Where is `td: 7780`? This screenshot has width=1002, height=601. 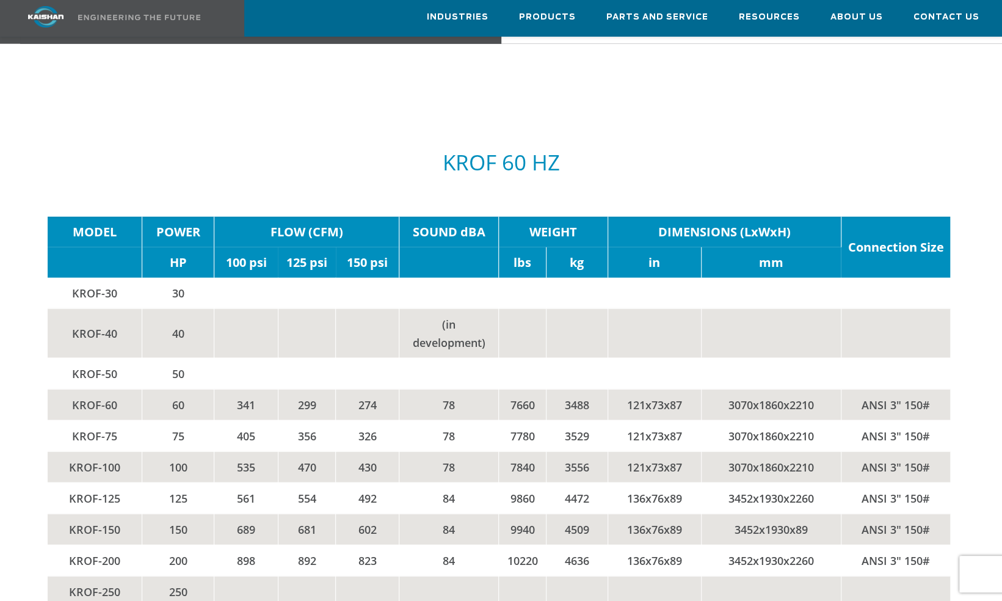 td: 7780 is located at coordinates (522, 435).